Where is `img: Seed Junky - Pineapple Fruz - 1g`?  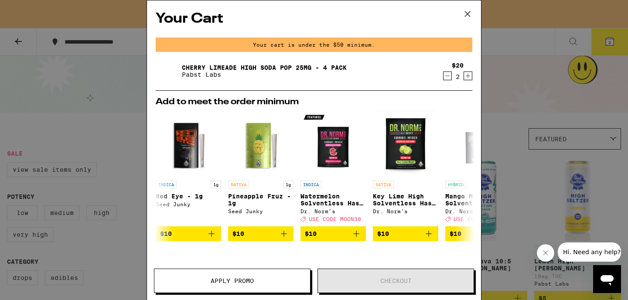
img: Seed Junky - Pineapple Fruz - 1g is located at coordinates (261, 144).